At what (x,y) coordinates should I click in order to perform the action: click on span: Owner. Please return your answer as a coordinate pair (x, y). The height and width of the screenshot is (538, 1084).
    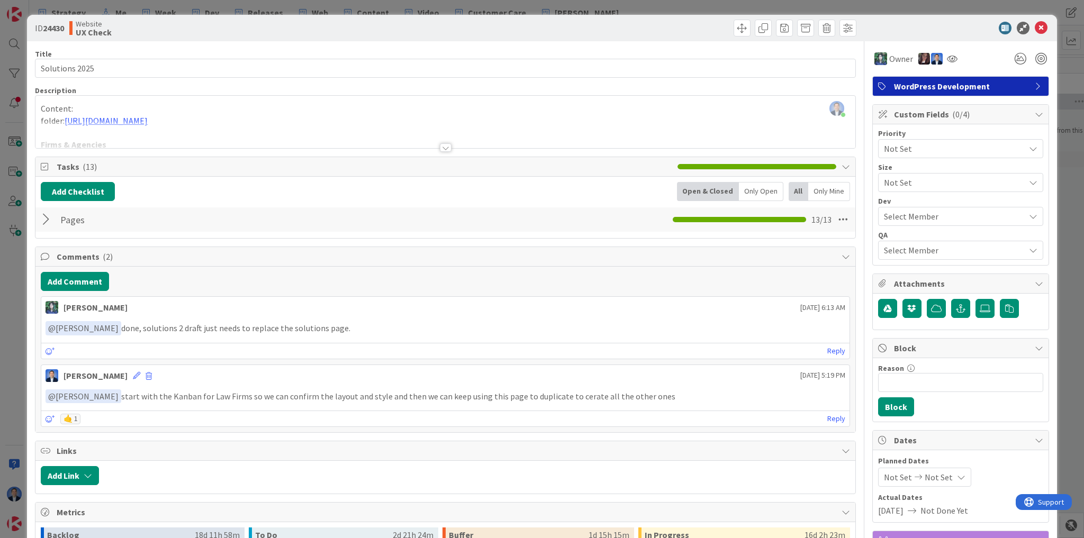
    Looking at the image, I should click on (901, 59).